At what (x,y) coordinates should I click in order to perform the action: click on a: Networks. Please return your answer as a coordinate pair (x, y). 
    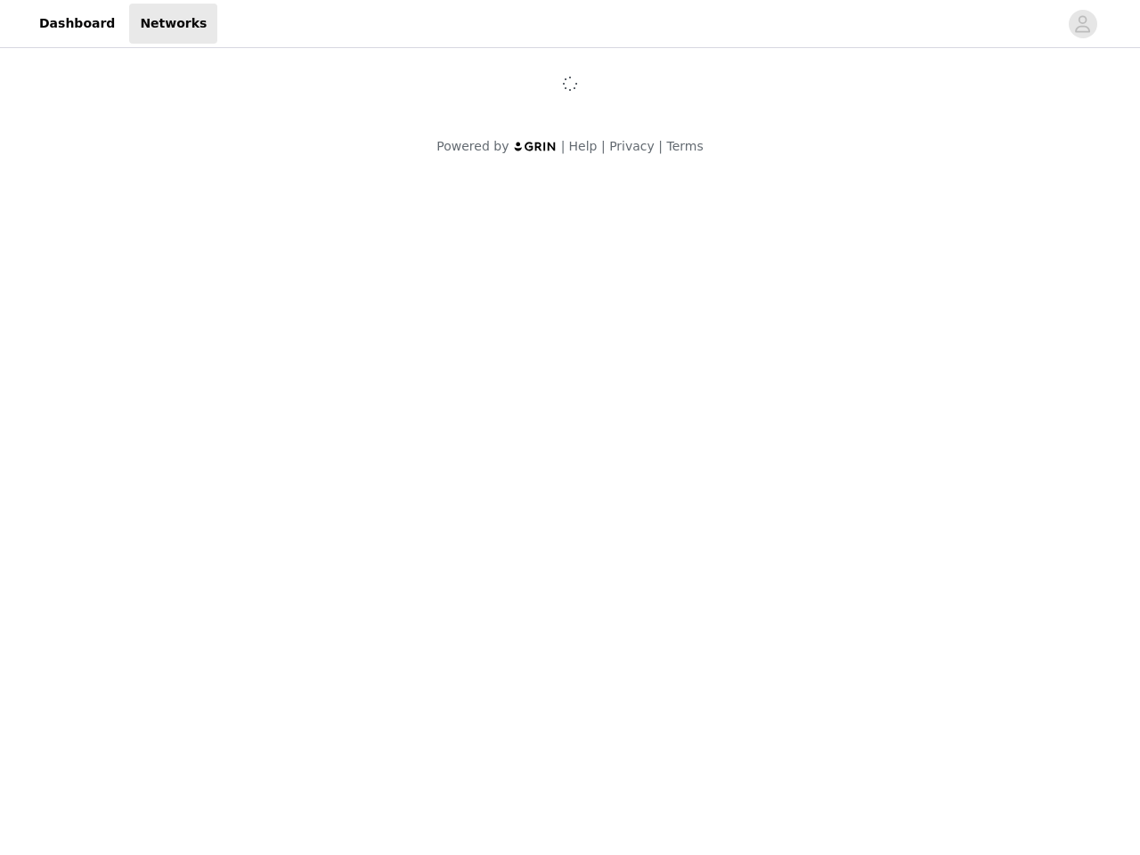
    Looking at the image, I should click on (173, 23).